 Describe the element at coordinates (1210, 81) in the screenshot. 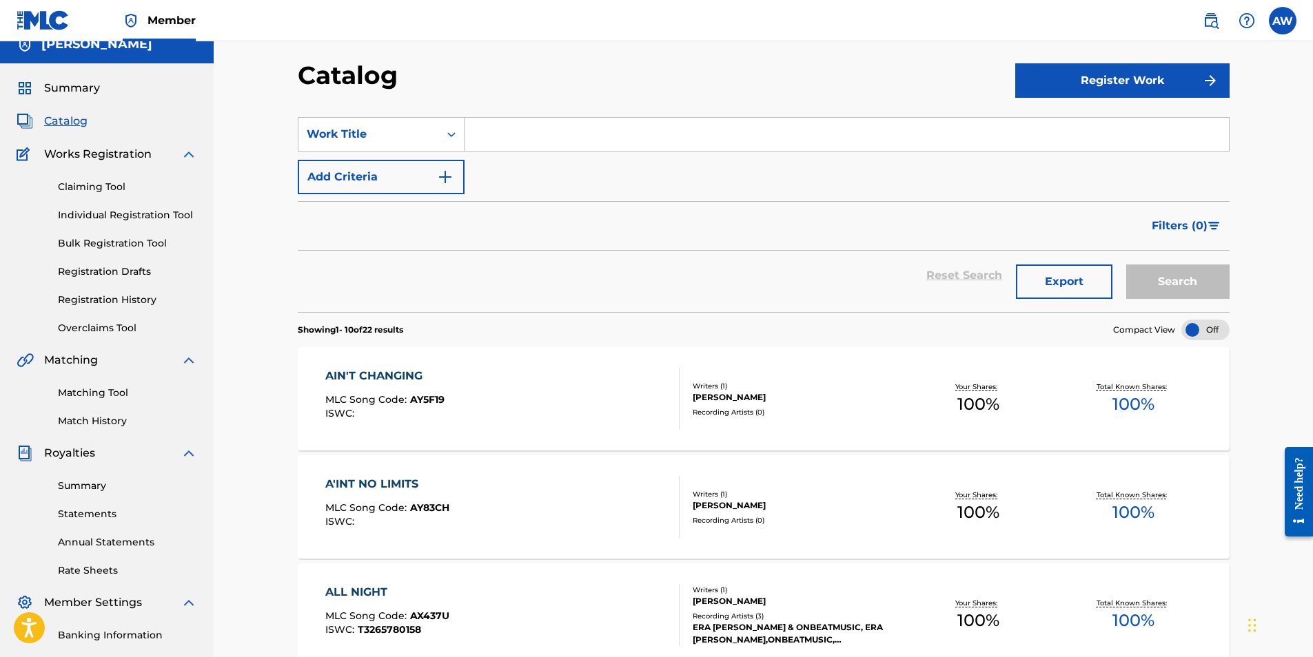

I see `img: f7272a7cc735f4ea7f67.svg` at that location.